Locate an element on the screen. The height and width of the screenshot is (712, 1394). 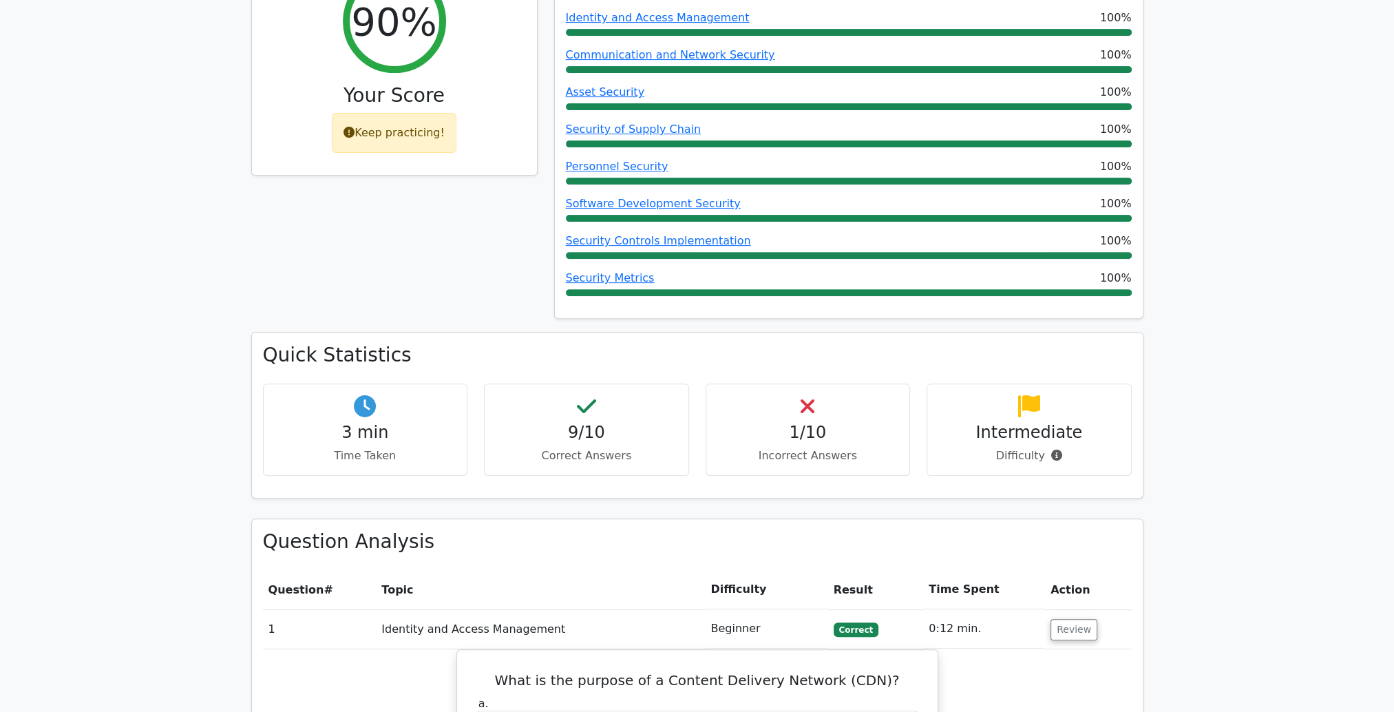
p: Incorrect Answers is located at coordinates (808, 456).